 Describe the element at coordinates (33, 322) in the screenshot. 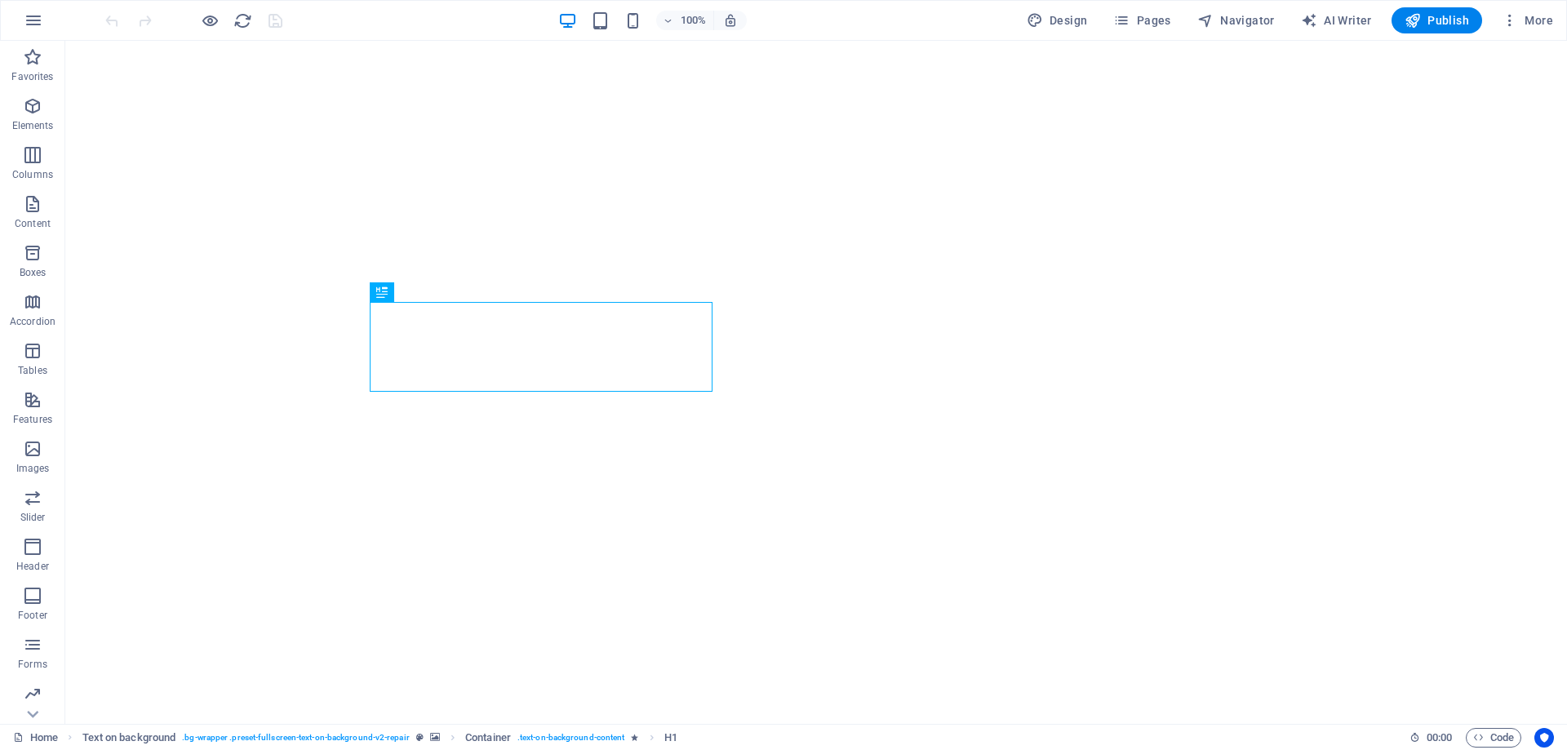

I see `p: Accordion` at that location.